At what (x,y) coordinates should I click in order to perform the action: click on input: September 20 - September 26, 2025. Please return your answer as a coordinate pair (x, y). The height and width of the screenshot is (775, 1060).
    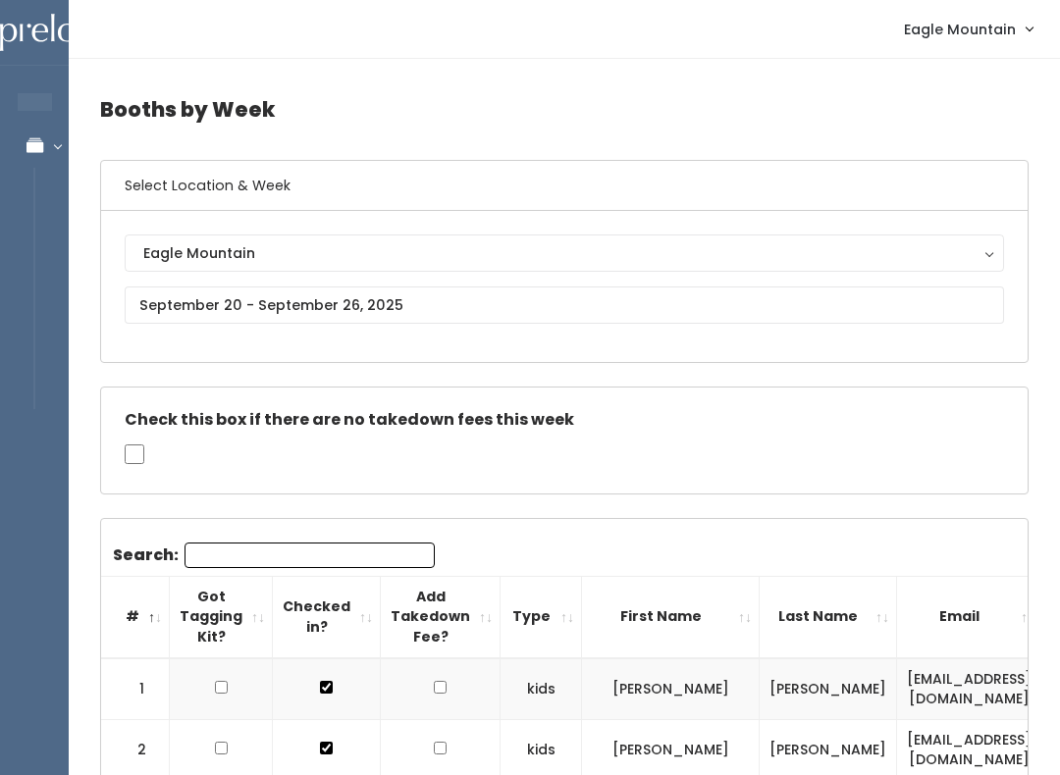
    Looking at the image, I should click on (564, 305).